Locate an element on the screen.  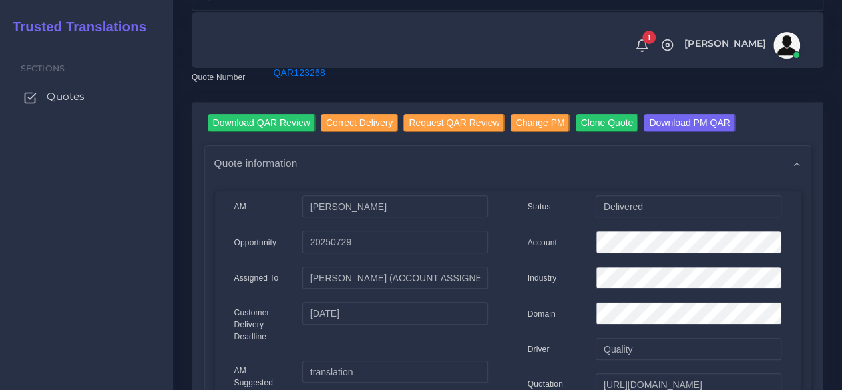
label: Account is located at coordinates (543, 242).